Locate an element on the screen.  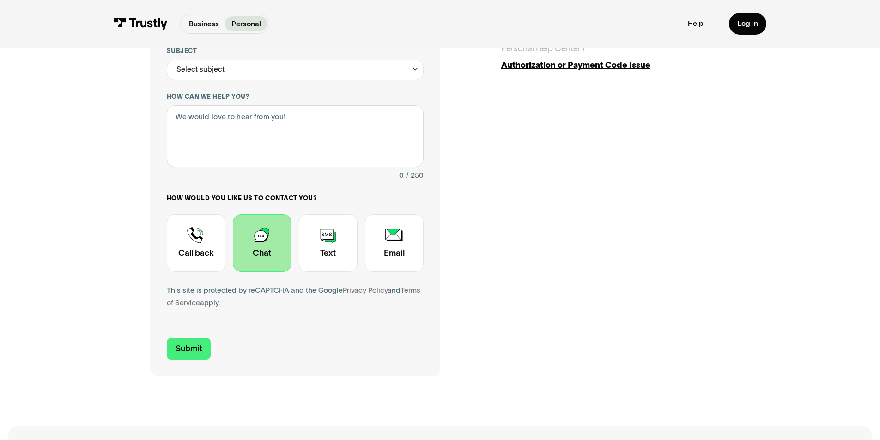
a: Terms of Service is located at coordinates (293, 296).